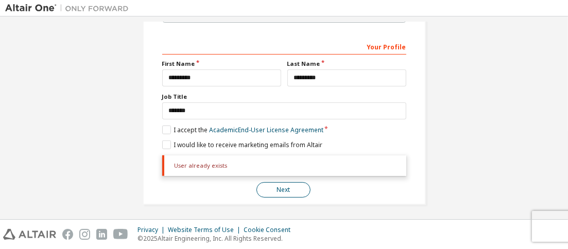 Image resolution: width=568 pixels, height=249 pixels. What do you see at coordinates (152, 230) in the screenshot?
I see `div: Privacy` at bounding box center [152, 230].